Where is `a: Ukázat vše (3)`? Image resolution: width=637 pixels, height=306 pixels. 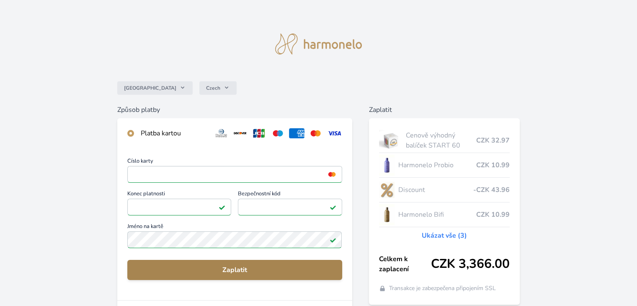 a: Ukázat vše (3) is located at coordinates (445, 235).